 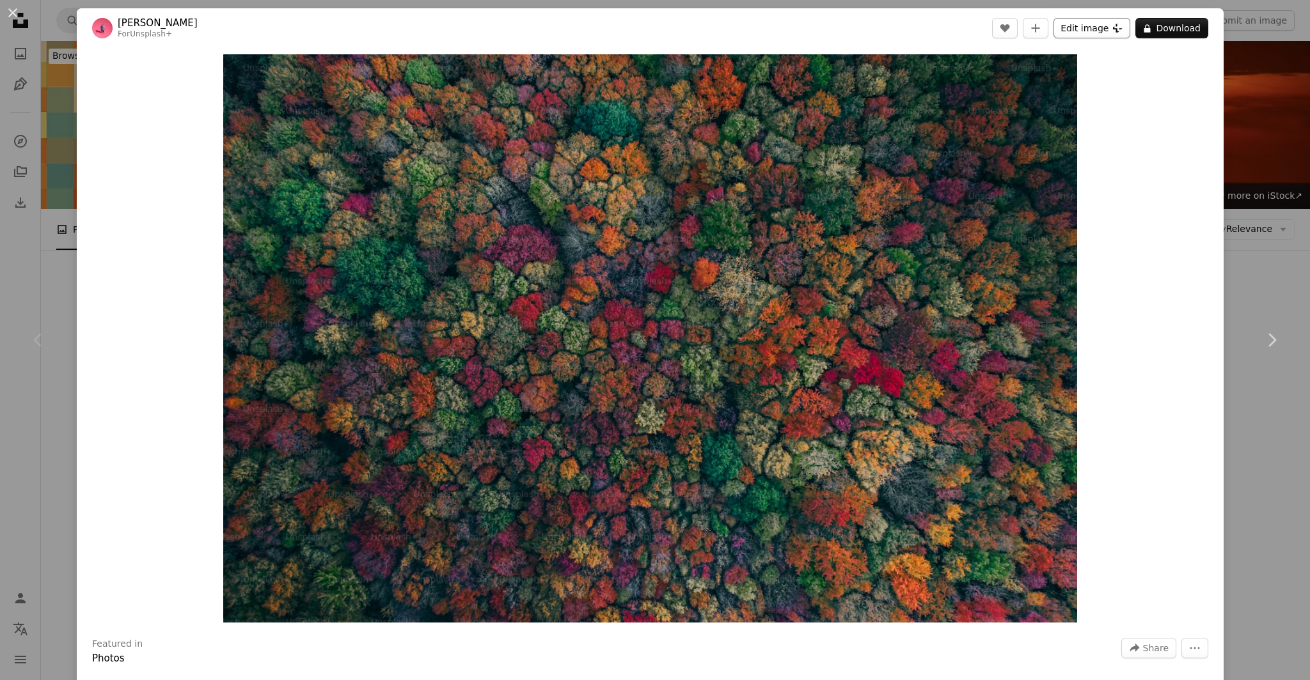 What do you see at coordinates (1156, 648) in the screenshot?
I see `span: Share` at bounding box center [1156, 648].